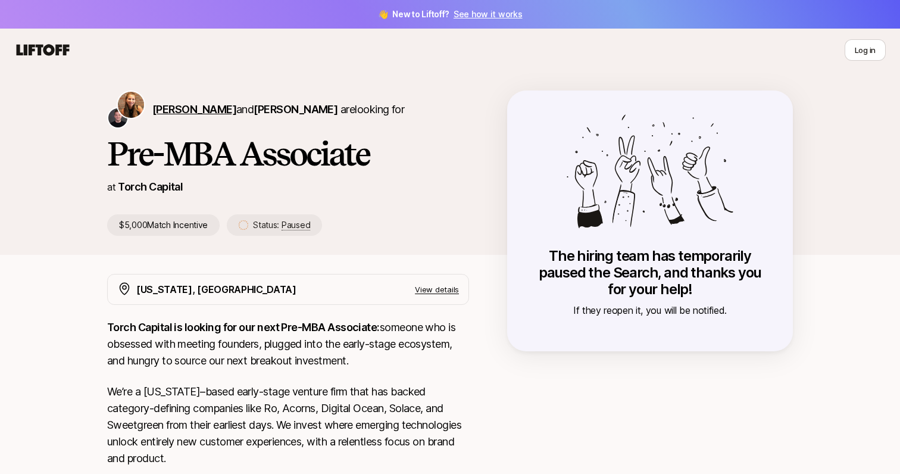 The width and height of the screenshot is (900, 474). What do you see at coordinates (111, 187) in the screenshot?
I see `p: at` at bounding box center [111, 187].